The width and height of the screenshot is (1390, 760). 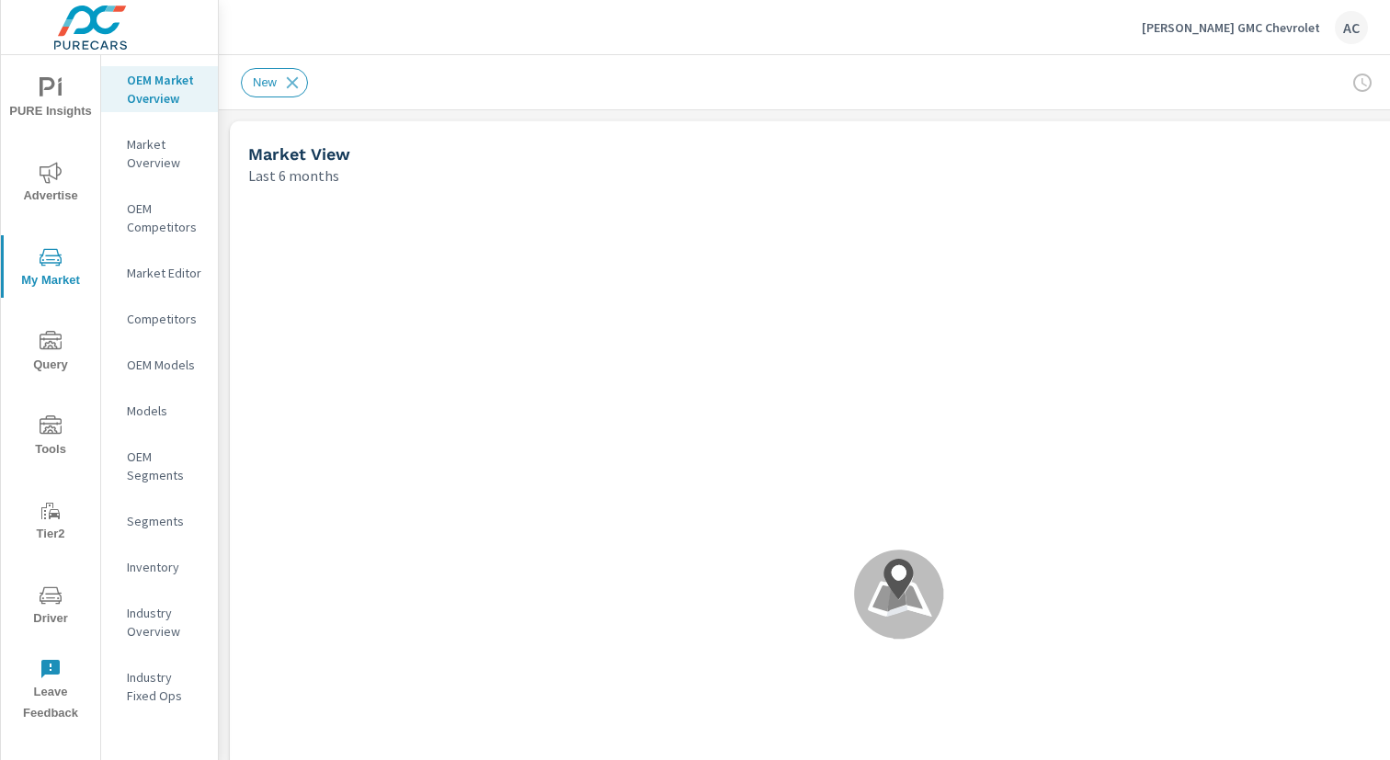 What do you see at coordinates (51, 268) in the screenshot?
I see `span: My Market` at bounding box center [51, 268].